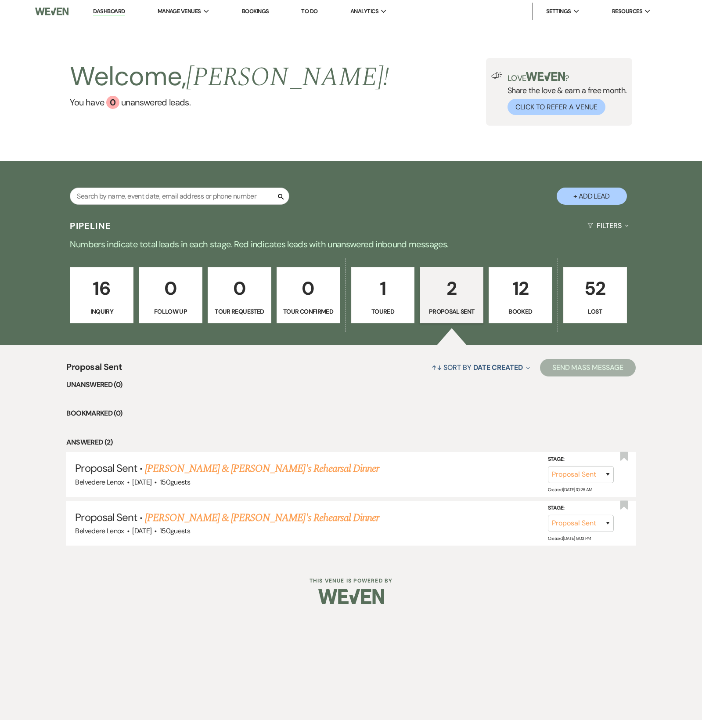 This screenshot has height=720, width=702. Describe the element at coordinates (239, 311) in the screenshot. I see `p: Tour Requested` at that location.